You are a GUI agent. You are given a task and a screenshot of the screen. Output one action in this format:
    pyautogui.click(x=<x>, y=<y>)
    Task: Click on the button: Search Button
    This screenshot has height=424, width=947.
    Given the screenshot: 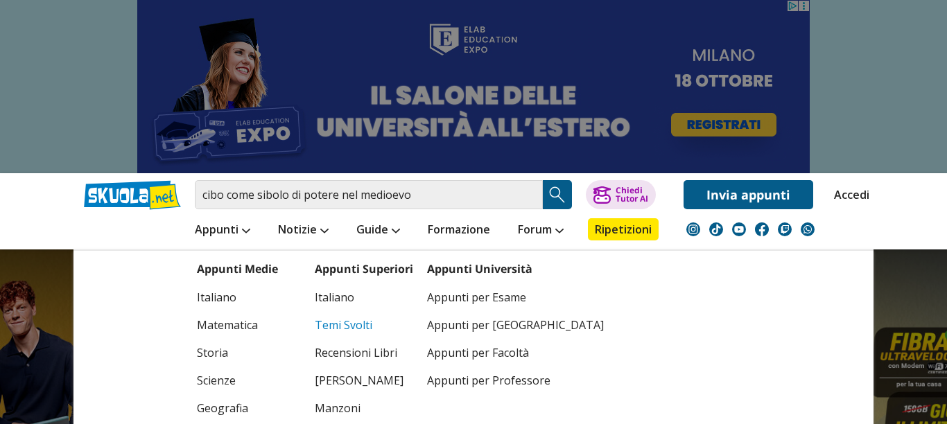 What is the action you would take?
    pyautogui.click(x=557, y=195)
    